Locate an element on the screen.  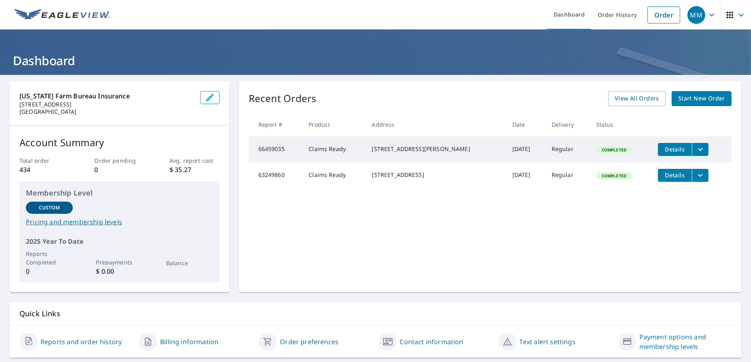
a: Billing information is located at coordinates (189, 341).